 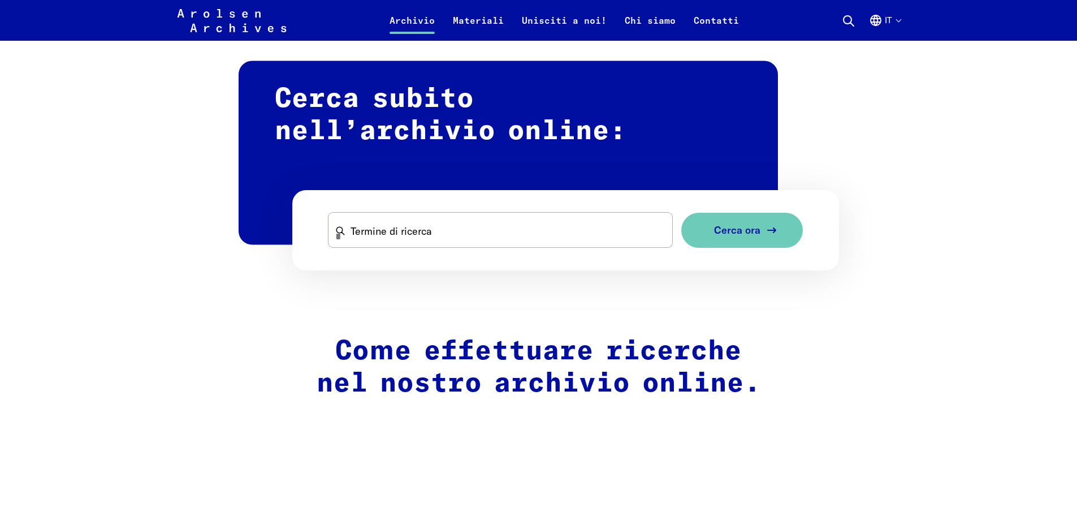 What do you see at coordinates (650, 27) in the screenshot?
I see `a: Chi siamo` at bounding box center [650, 27].